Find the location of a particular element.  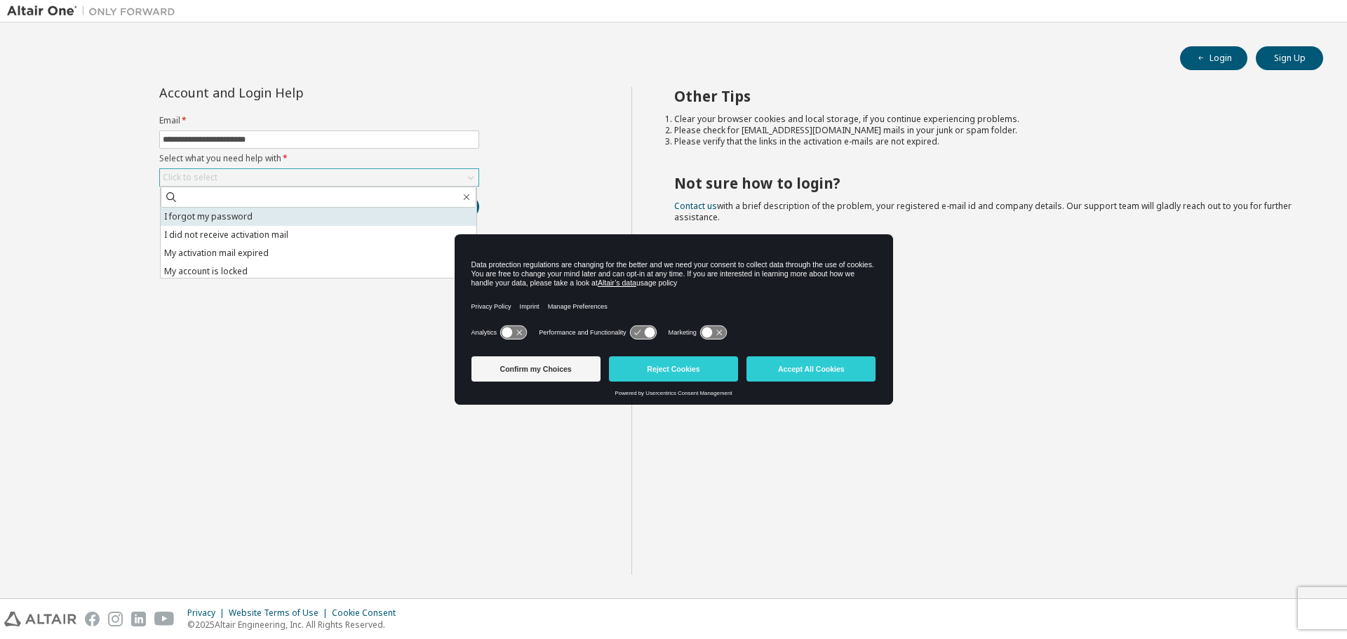

h2: Other Tips is located at coordinates (986, 96).